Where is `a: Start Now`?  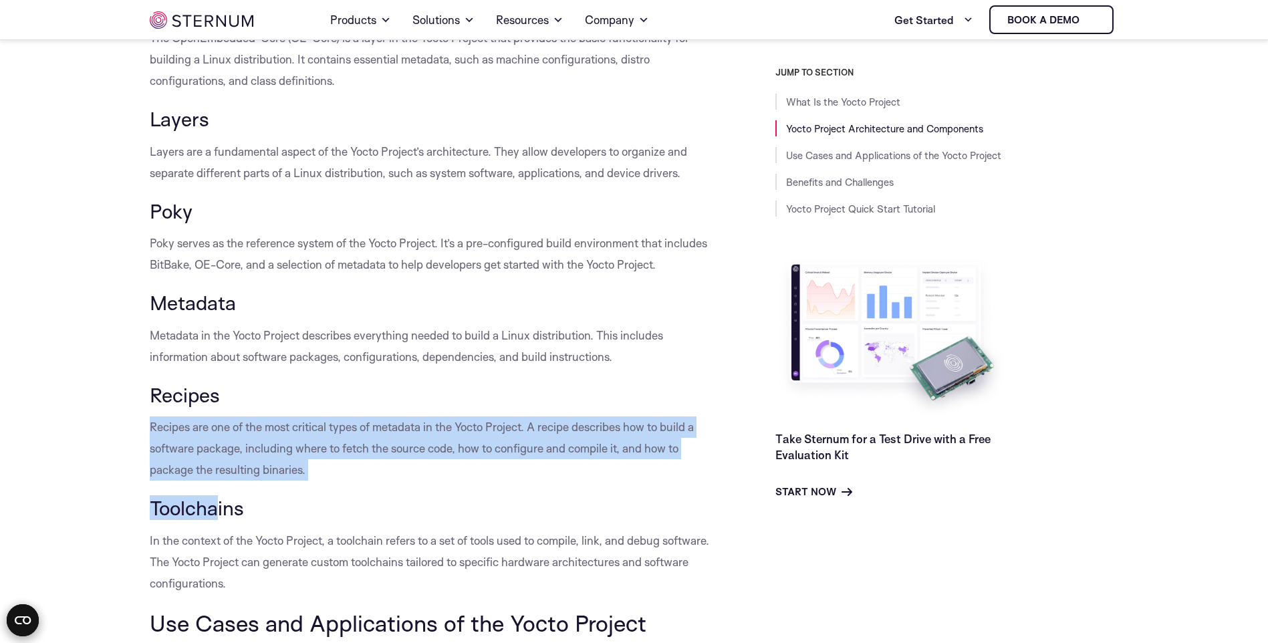 a: Start Now is located at coordinates (813, 492).